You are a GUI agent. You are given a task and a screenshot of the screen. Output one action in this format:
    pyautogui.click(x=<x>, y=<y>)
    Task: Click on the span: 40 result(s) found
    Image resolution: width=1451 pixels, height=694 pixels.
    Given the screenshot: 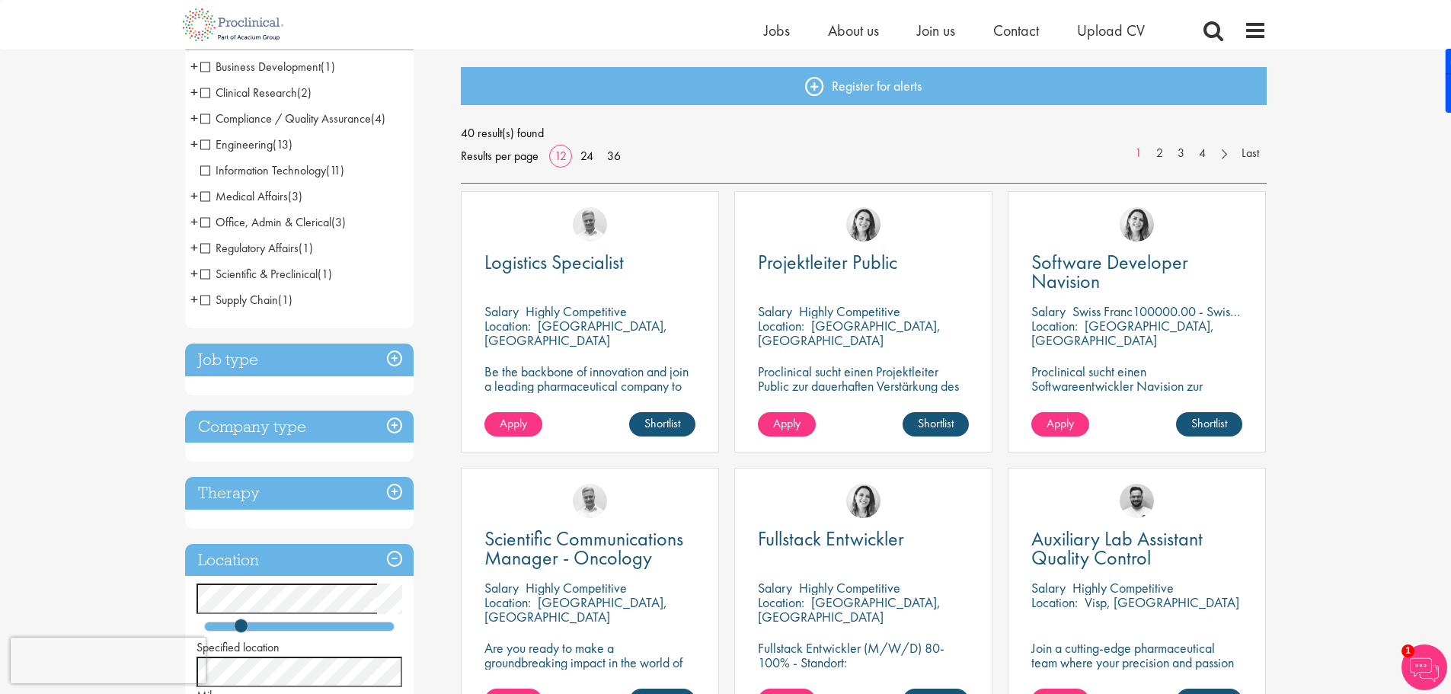 What is the action you would take?
    pyautogui.click(x=864, y=133)
    